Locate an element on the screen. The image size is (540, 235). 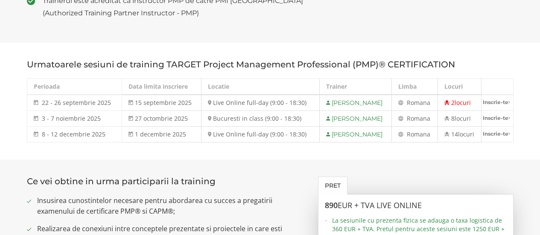
h3: Urmatoarele sesiuni de training TARGET Project Management Professional (PMP)® CERTIFICATION is located at coordinates (270, 64).